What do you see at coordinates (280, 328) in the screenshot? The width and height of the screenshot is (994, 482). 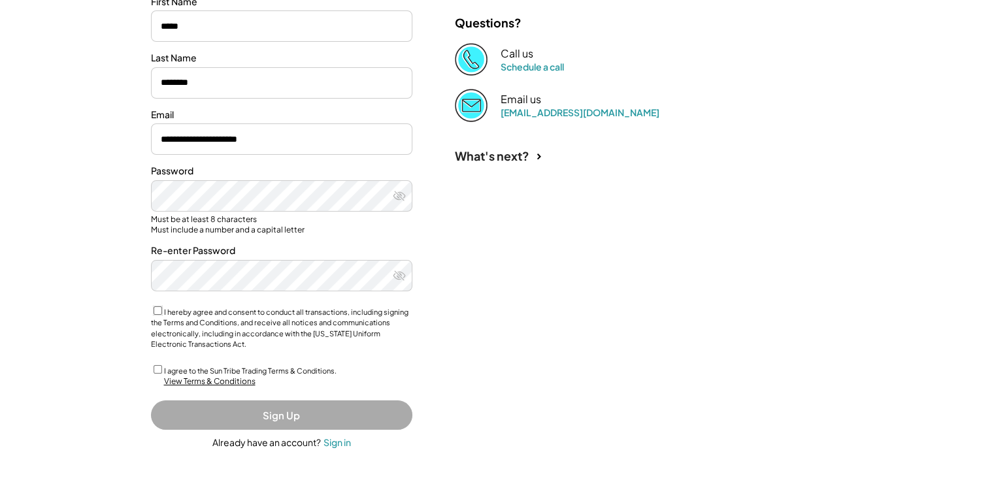 I see `label: I hereby agree and consent to conduct all transactions, including signing the Terms and Condition...` at bounding box center [280, 328].